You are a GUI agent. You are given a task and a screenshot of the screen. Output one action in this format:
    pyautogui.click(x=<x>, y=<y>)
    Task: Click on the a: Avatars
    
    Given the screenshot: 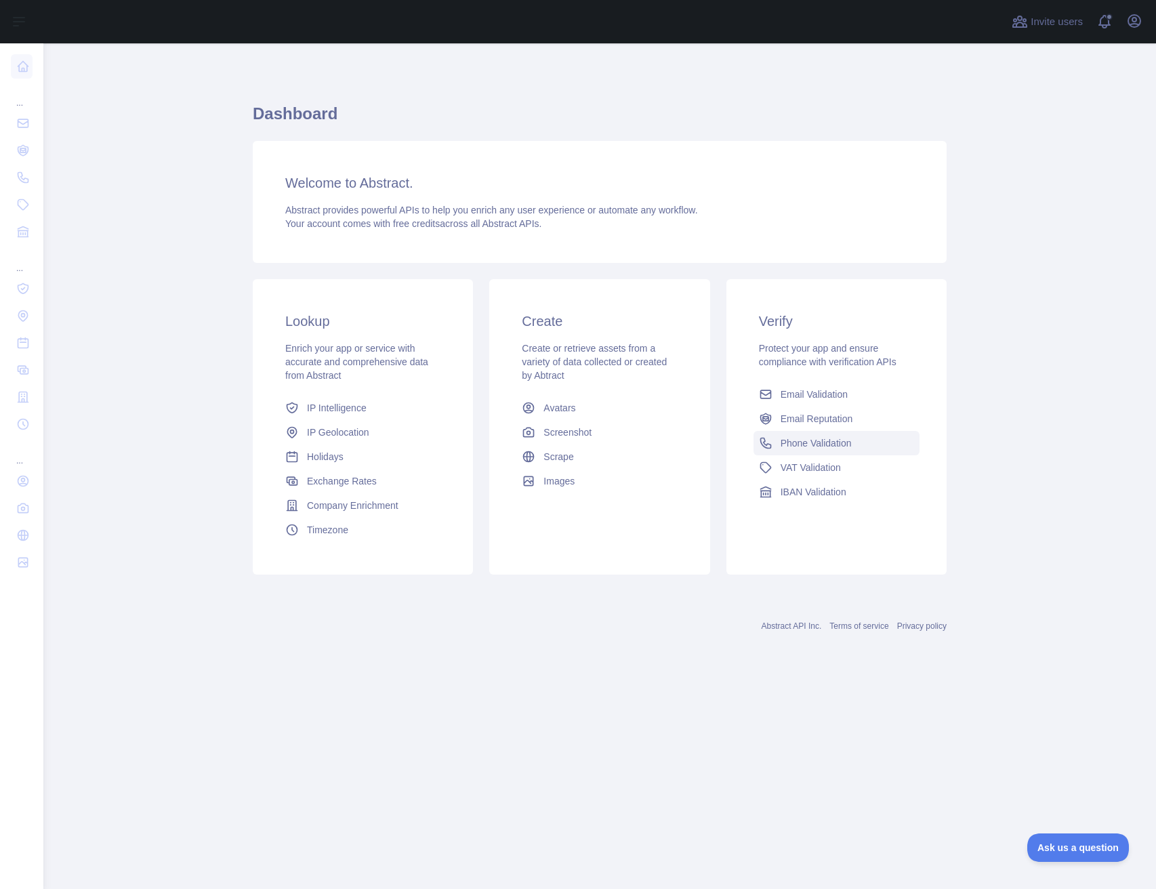 What is the action you would take?
    pyautogui.click(x=599, y=408)
    